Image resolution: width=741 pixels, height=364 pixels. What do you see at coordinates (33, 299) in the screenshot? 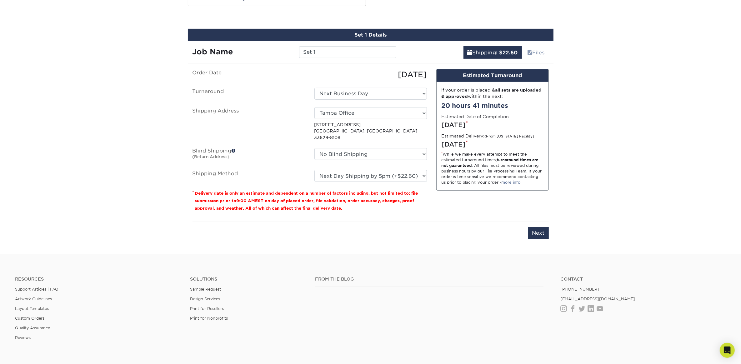
I see `a: Artwork Guidelines` at bounding box center [33, 299].